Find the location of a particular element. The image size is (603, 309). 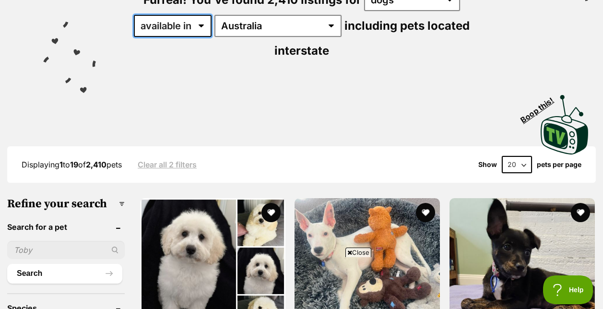

span: Boop this! is located at coordinates (541, 107).